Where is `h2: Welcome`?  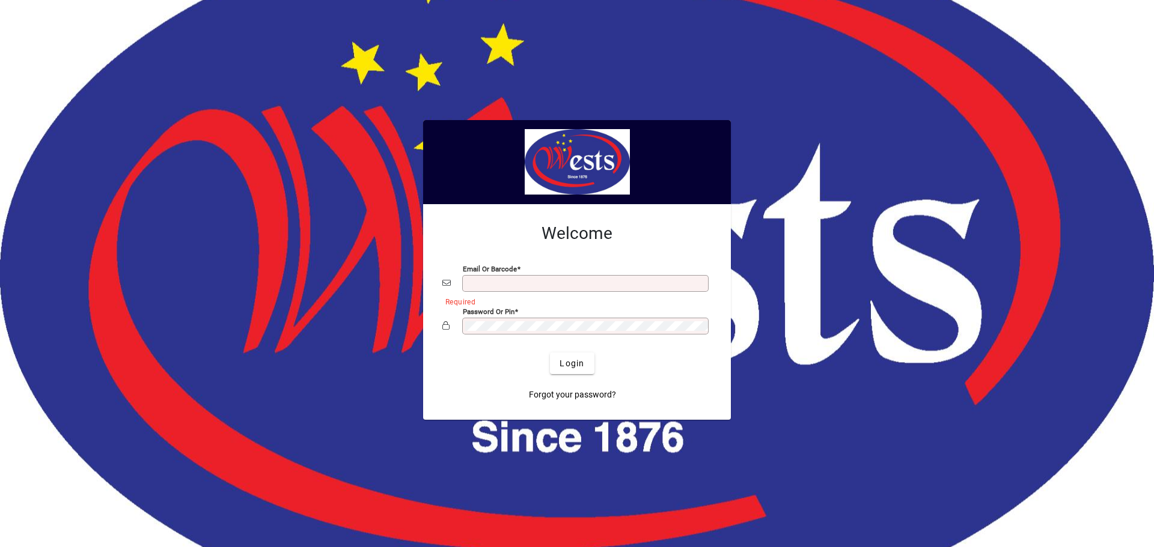 h2: Welcome is located at coordinates (577, 234).